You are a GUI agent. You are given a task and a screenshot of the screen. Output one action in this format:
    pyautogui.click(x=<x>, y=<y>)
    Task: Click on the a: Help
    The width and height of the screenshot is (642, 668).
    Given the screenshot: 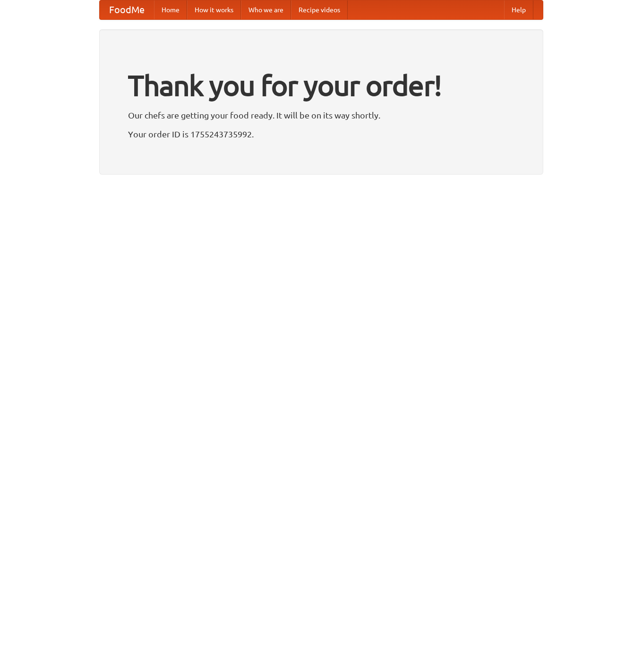 What is the action you would take?
    pyautogui.click(x=519, y=10)
    